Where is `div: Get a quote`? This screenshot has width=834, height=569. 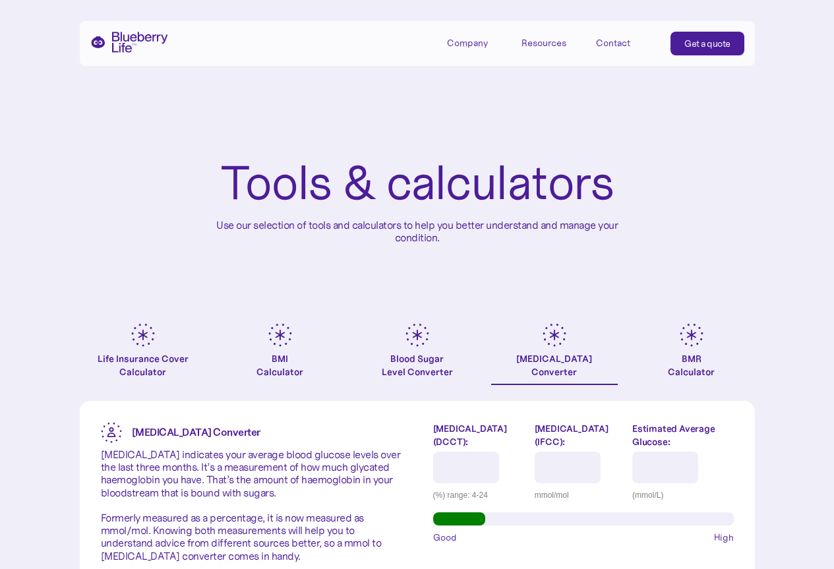 div: Get a quote is located at coordinates (707, 43).